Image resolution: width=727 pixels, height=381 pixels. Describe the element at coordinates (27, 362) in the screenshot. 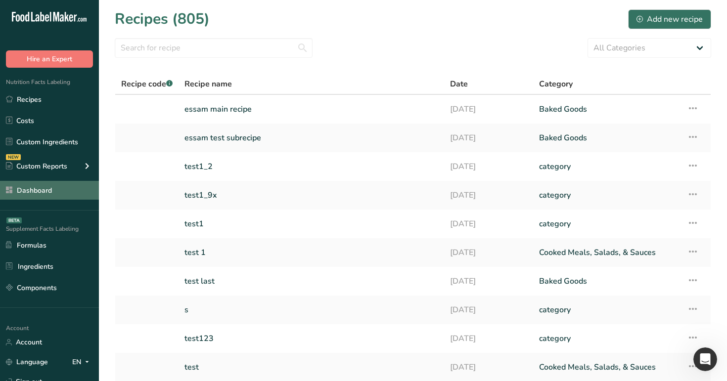

I see `a: Language` at that location.